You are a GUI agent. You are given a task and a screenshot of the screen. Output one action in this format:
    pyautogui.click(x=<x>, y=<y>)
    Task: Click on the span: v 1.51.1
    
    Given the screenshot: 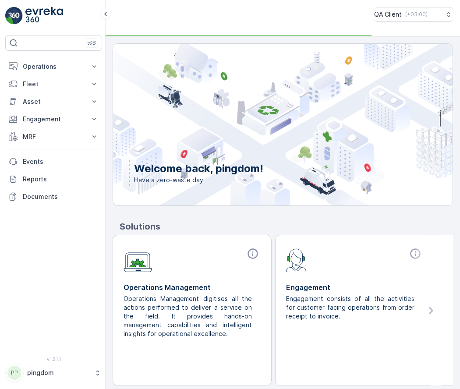 What is the action you would take?
    pyautogui.click(x=53, y=359)
    